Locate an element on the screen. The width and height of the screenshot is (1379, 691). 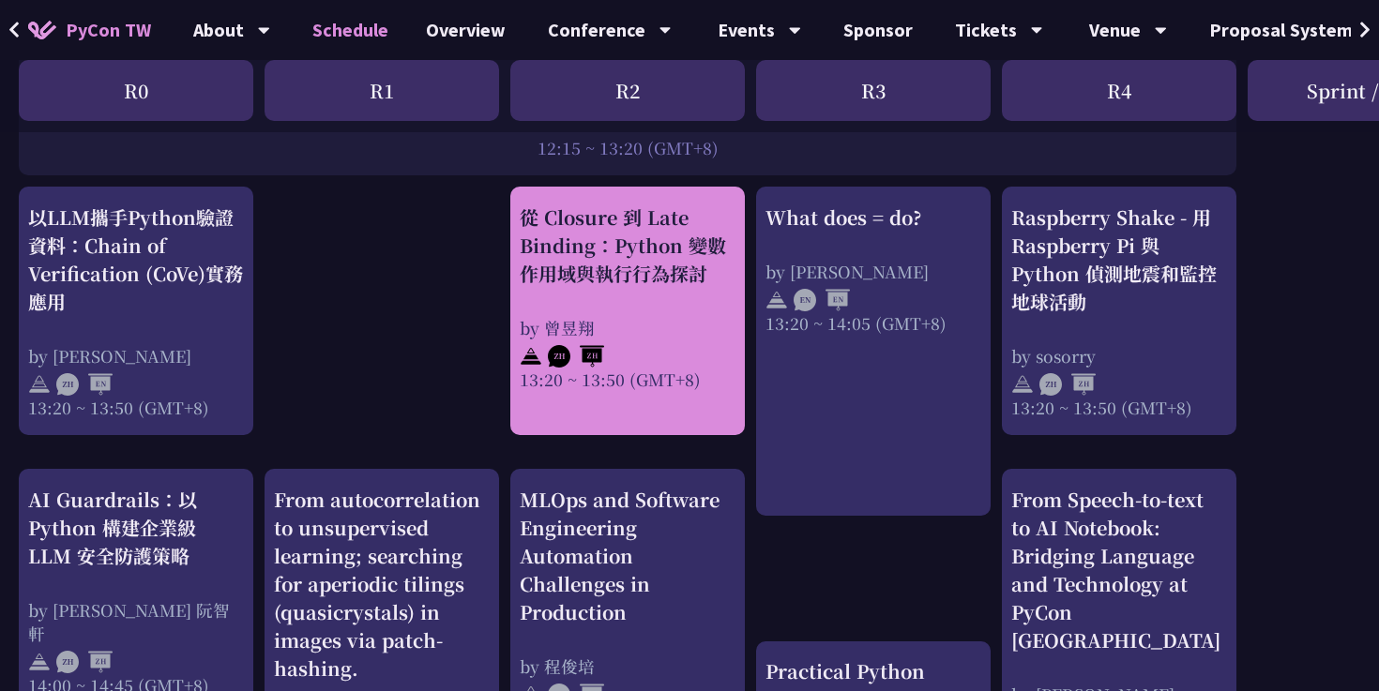
a: PyCon TW is located at coordinates (89, 30).